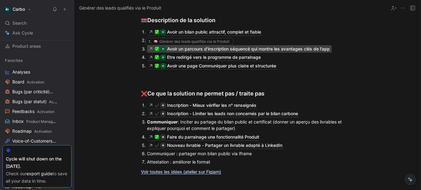 The image size is (421, 190). What do you see at coordinates (214, 57) in the screenshot?
I see `div: Etre redirigé vers le programme de parrainage` at bounding box center [214, 57].